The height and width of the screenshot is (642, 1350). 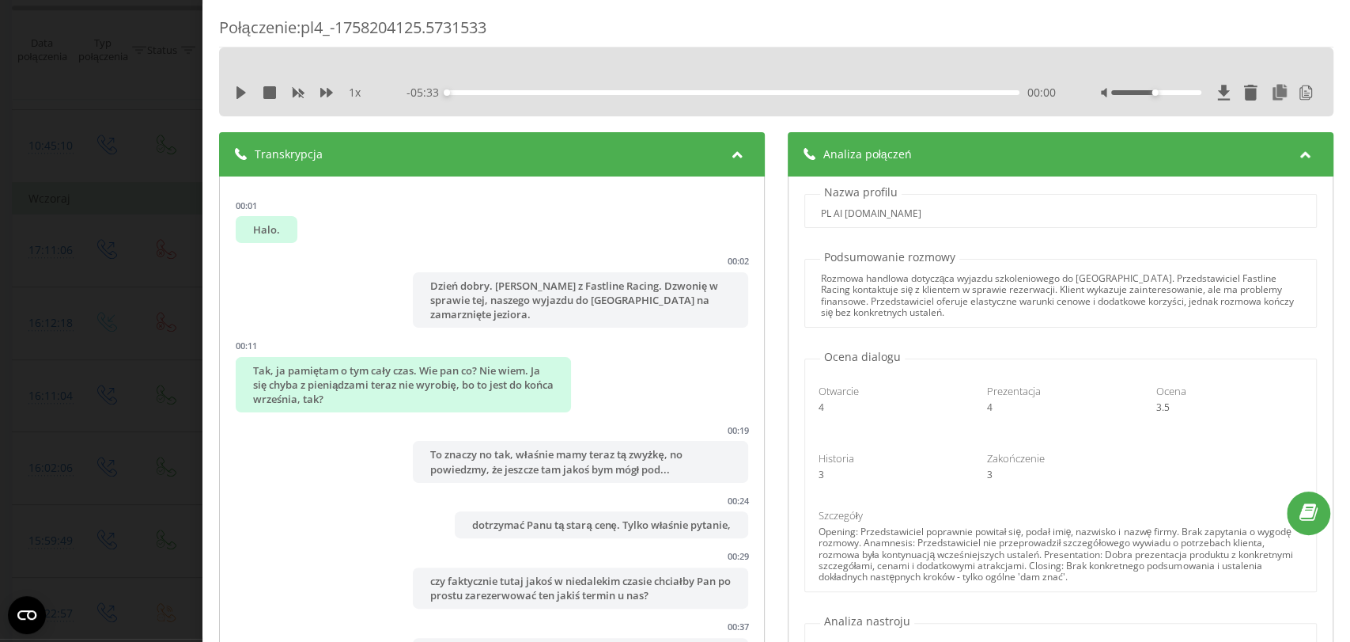 What do you see at coordinates (861, 192) in the screenshot?
I see `p: Nazwa profilu` at bounding box center [861, 192].